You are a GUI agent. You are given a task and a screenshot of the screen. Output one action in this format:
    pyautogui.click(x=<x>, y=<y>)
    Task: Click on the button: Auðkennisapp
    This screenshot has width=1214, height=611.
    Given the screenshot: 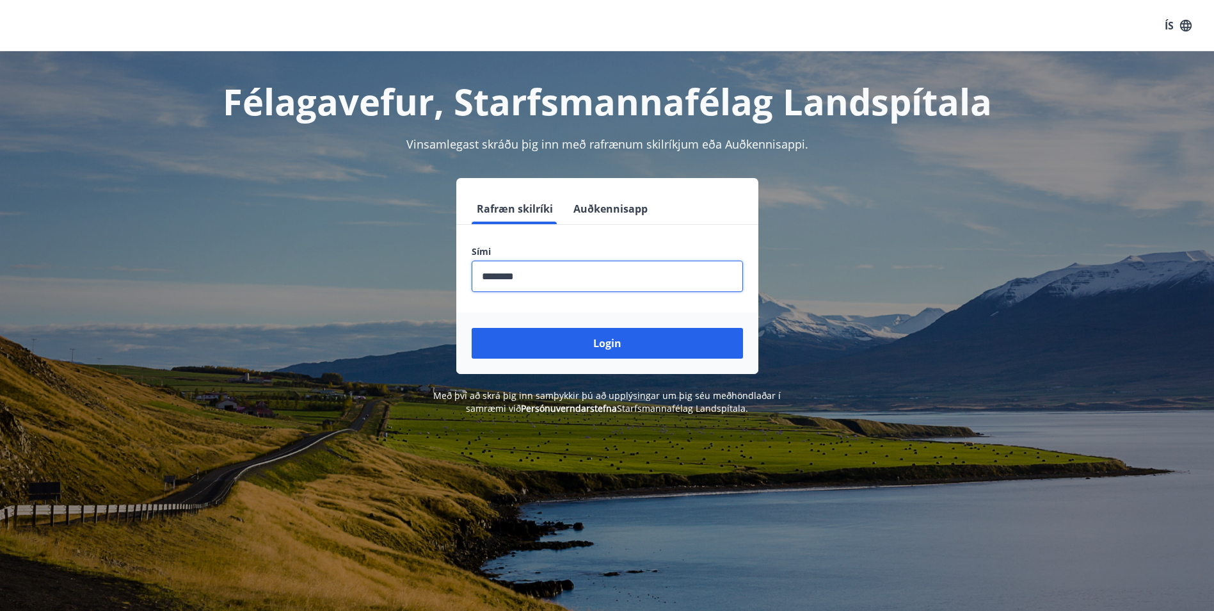 What is the action you would take?
    pyautogui.click(x=611, y=209)
    